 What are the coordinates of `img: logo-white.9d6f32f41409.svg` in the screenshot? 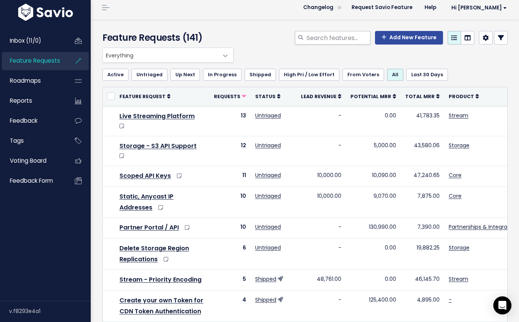 It's located at (45, 12).